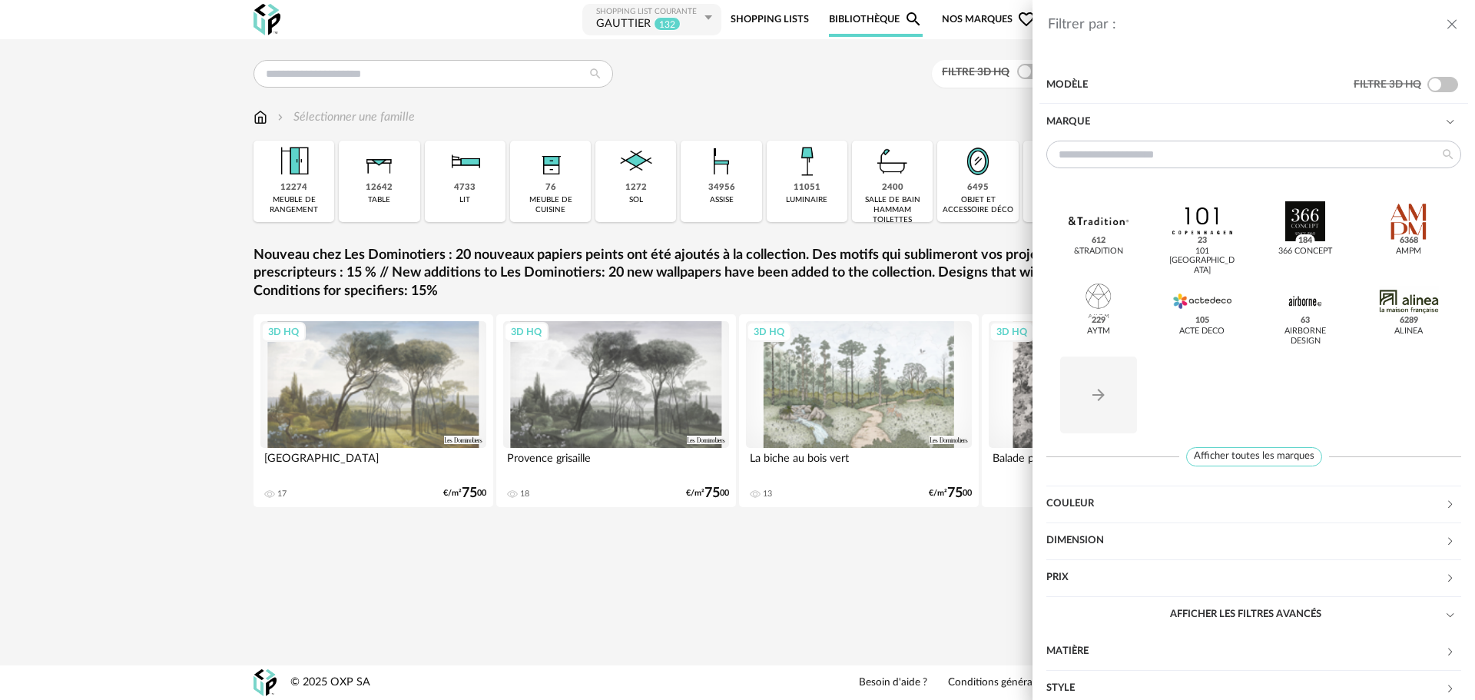 The height and width of the screenshot is (700, 1475). I want to click on div: AYTM, so click(1098, 331).